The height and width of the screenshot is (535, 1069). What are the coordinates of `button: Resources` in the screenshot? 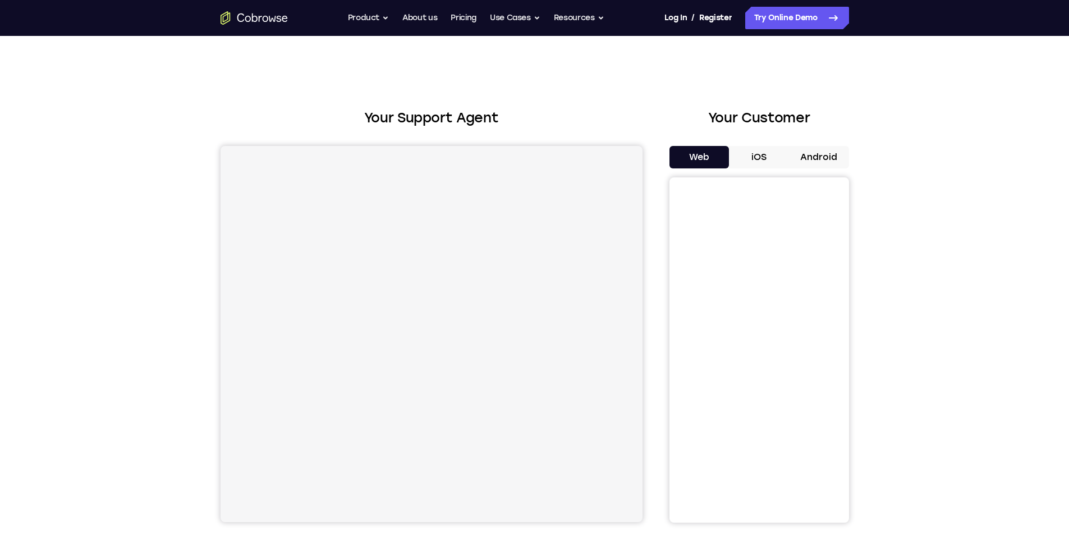 It's located at (579, 18).